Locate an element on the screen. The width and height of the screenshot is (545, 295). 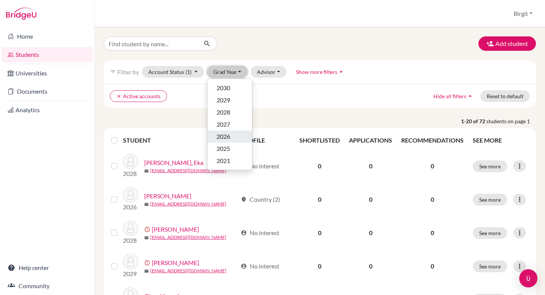
button: 2025 is located at coordinates (230, 148).